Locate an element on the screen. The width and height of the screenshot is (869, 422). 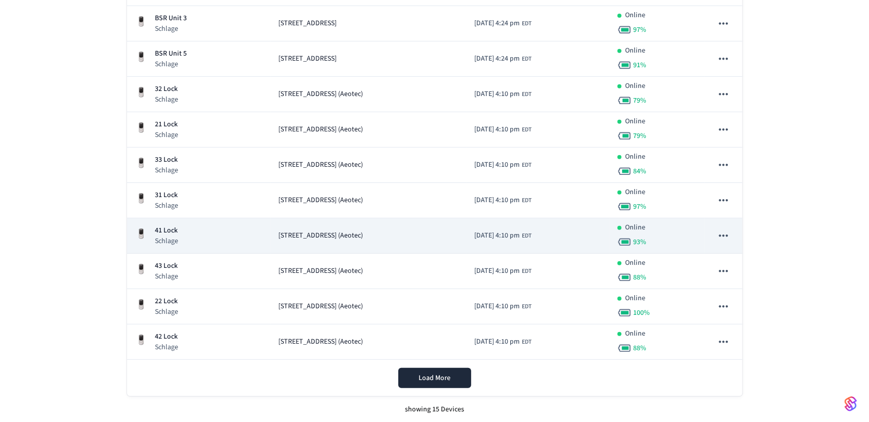
p: 31 Lock is located at coordinates (167, 195).